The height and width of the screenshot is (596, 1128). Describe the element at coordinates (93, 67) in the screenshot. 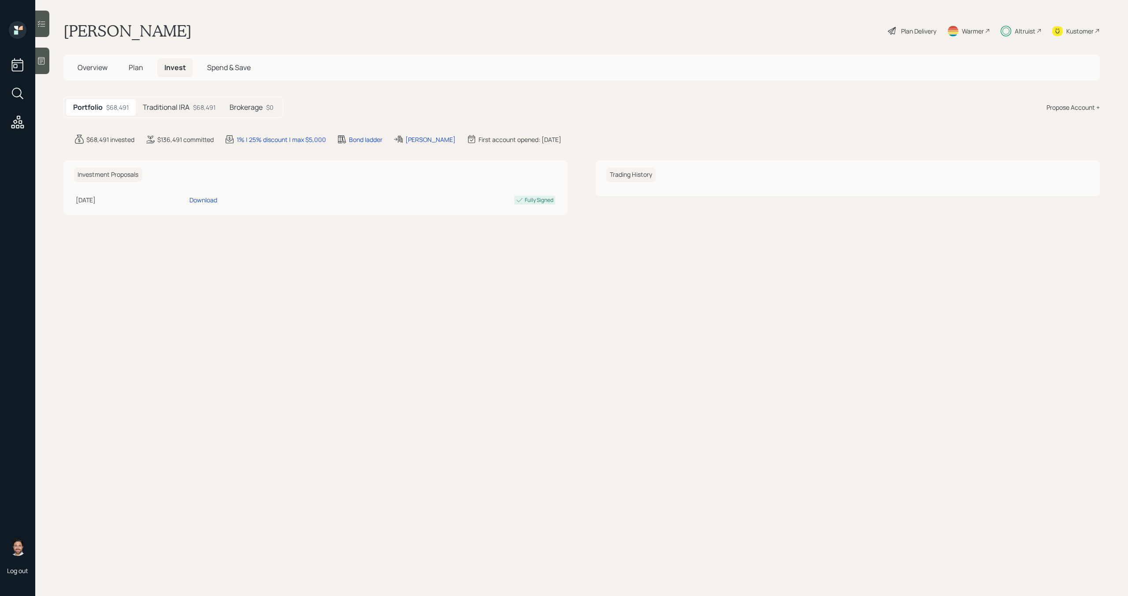

I see `span: Overview` at that location.